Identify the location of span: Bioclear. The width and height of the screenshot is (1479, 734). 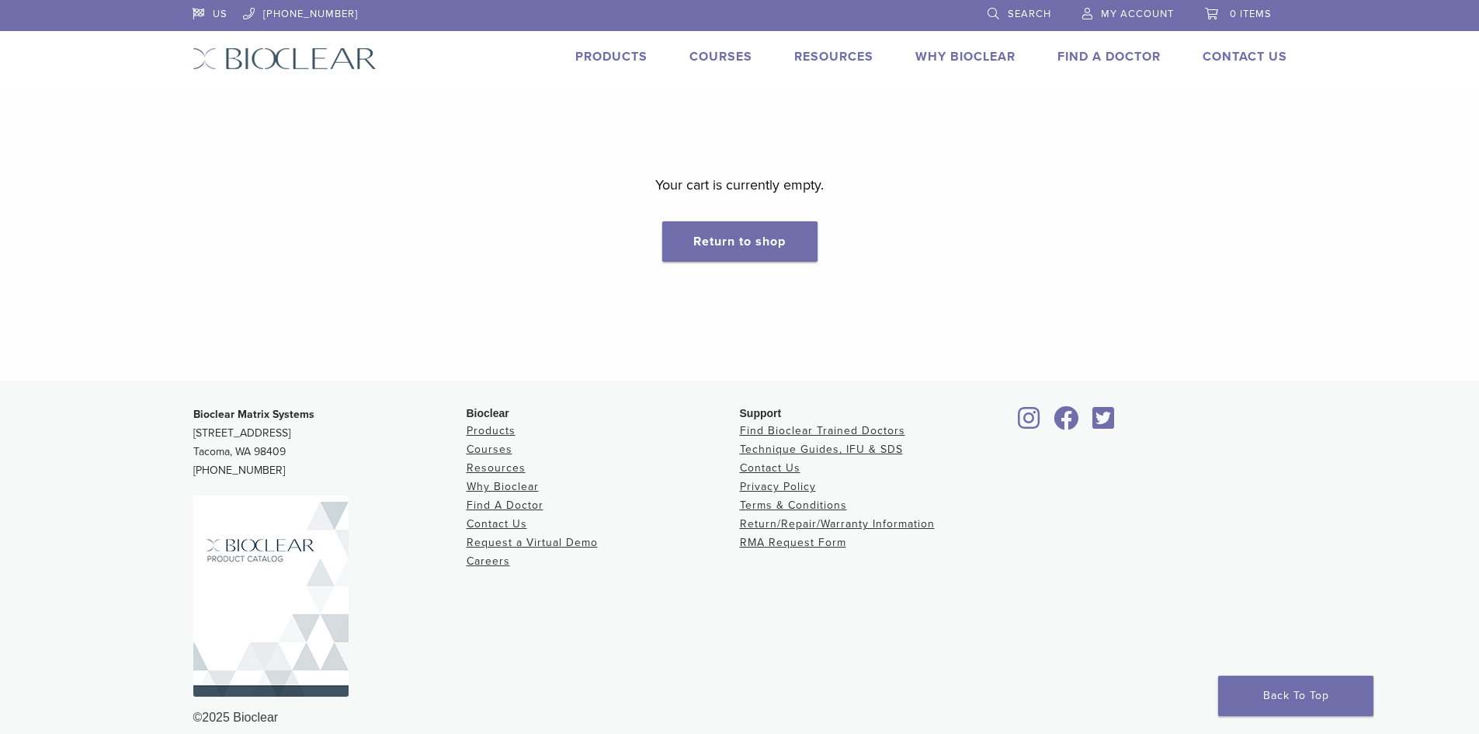
(488, 413).